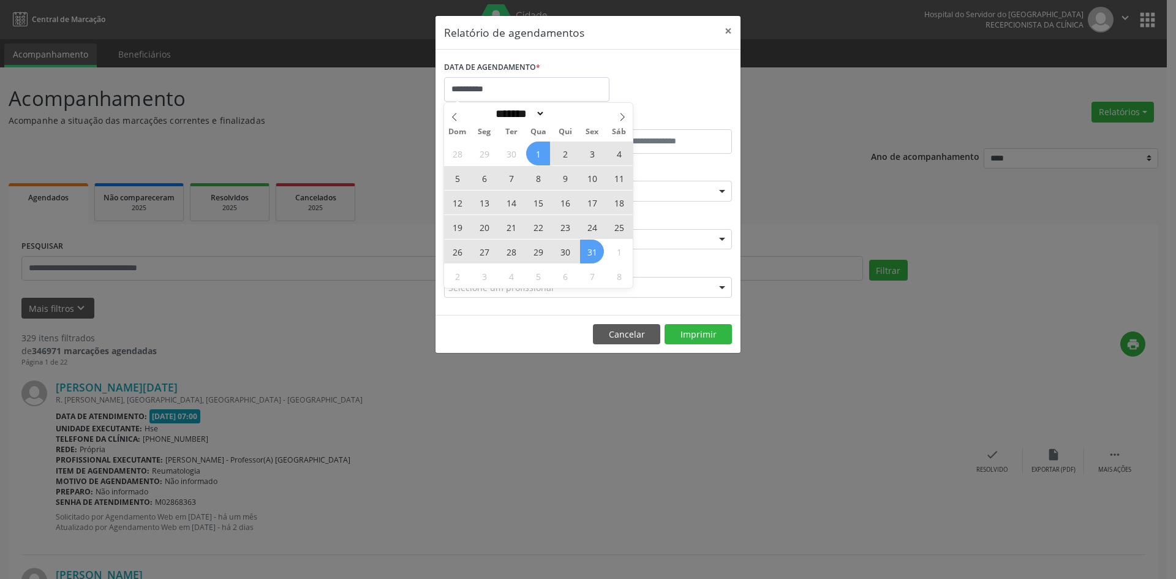 The image size is (1176, 579). What do you see at coordinates (619, 132) in the screenshot?
I see `span: Sáb` at bounding box center [619, 132].